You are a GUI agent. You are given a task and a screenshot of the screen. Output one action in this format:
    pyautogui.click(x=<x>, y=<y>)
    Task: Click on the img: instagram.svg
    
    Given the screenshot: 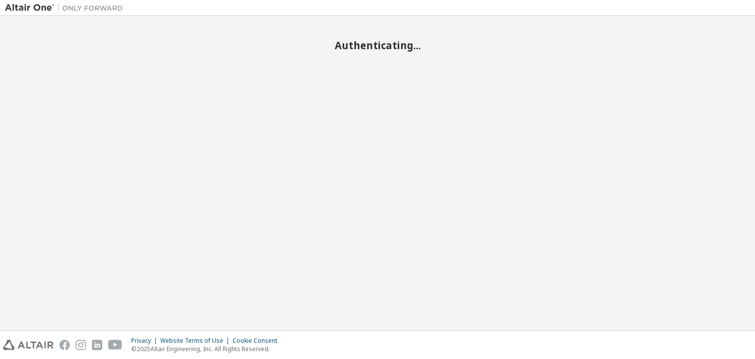 What is the action you would take?
    pyautogui.click(x=81, y=345)
    